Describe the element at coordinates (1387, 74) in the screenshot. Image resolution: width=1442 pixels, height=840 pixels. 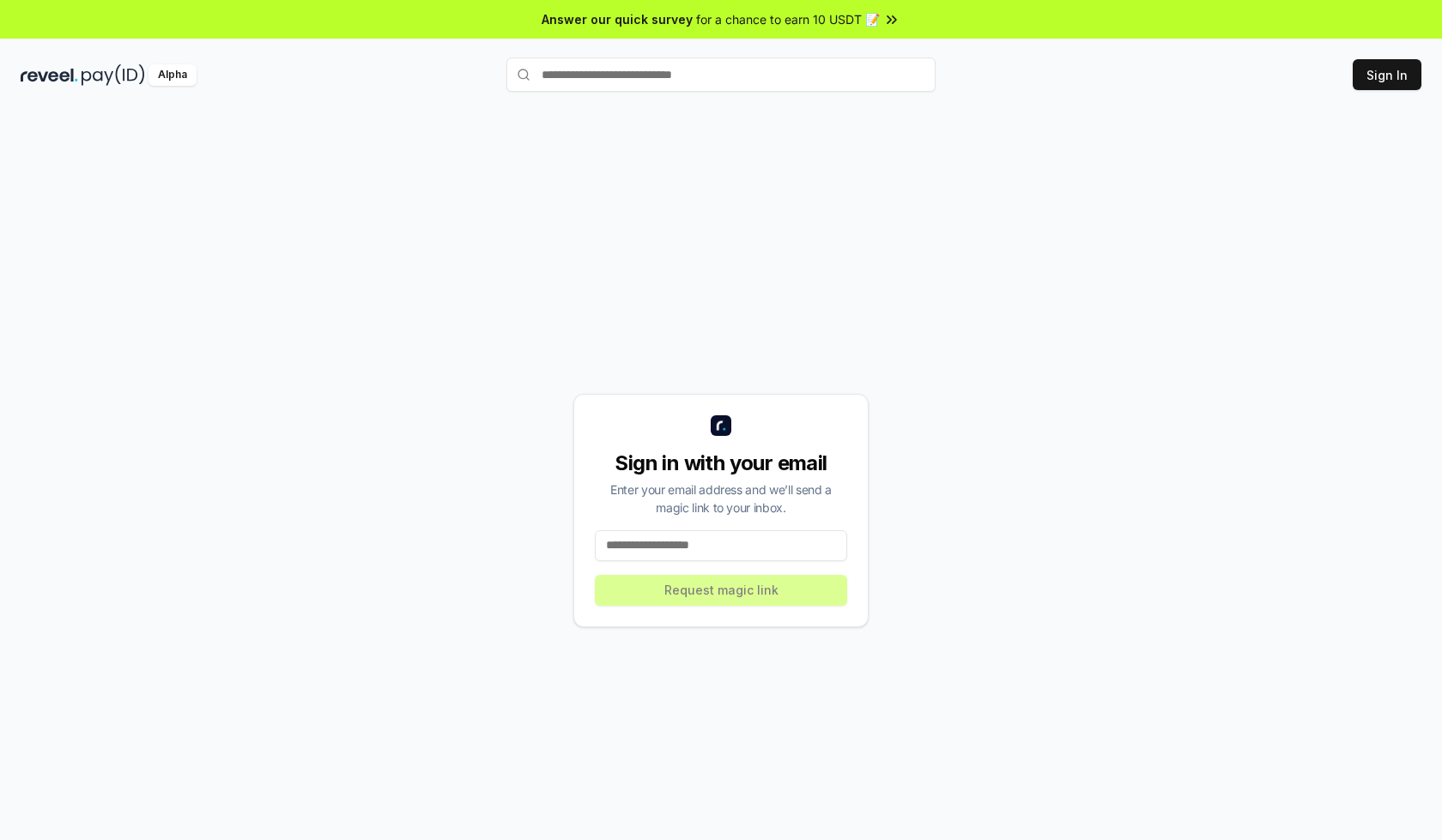
I see `button: Sign In` at that location.